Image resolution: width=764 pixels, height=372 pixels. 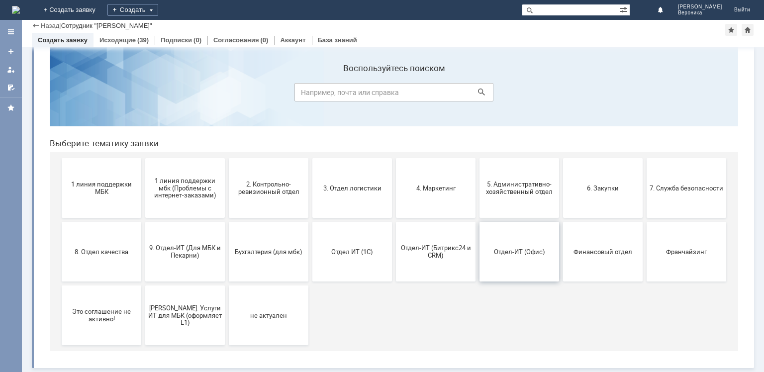 I want to click on button: не актуален, so click(x=227, y=276).